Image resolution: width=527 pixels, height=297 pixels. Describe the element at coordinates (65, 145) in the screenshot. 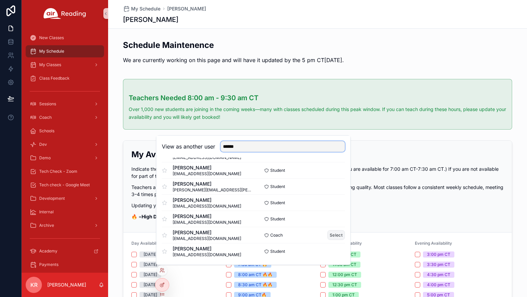

I see `a: Dev` at that location.